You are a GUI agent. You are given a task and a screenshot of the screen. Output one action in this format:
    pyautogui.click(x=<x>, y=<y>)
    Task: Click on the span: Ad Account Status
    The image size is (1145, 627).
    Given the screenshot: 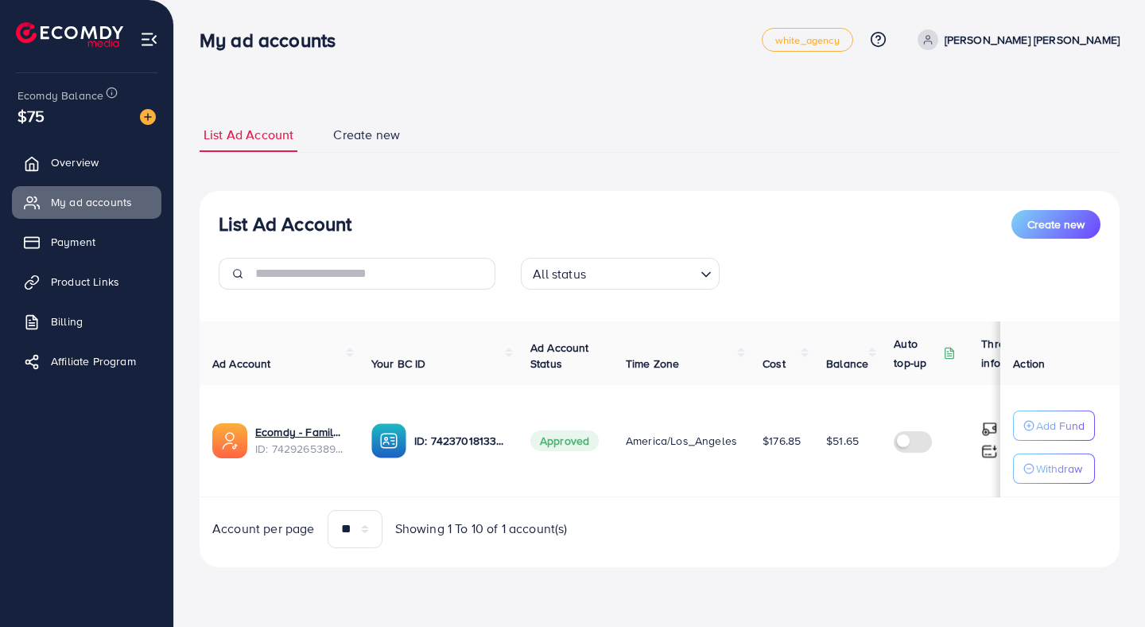 What is the action you would take?
    pyautogui.click(x=560, y=355)
    